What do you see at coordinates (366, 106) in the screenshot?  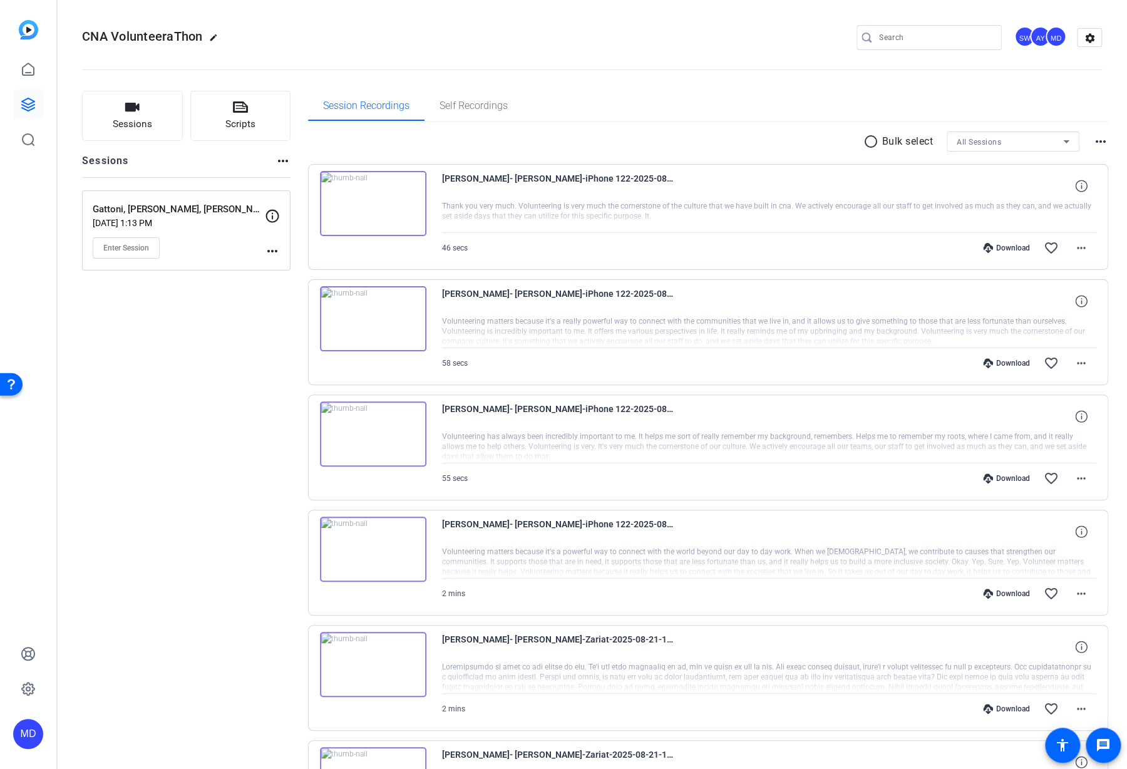 I see `span: Session Recordings` at bounding box center [366, 106].